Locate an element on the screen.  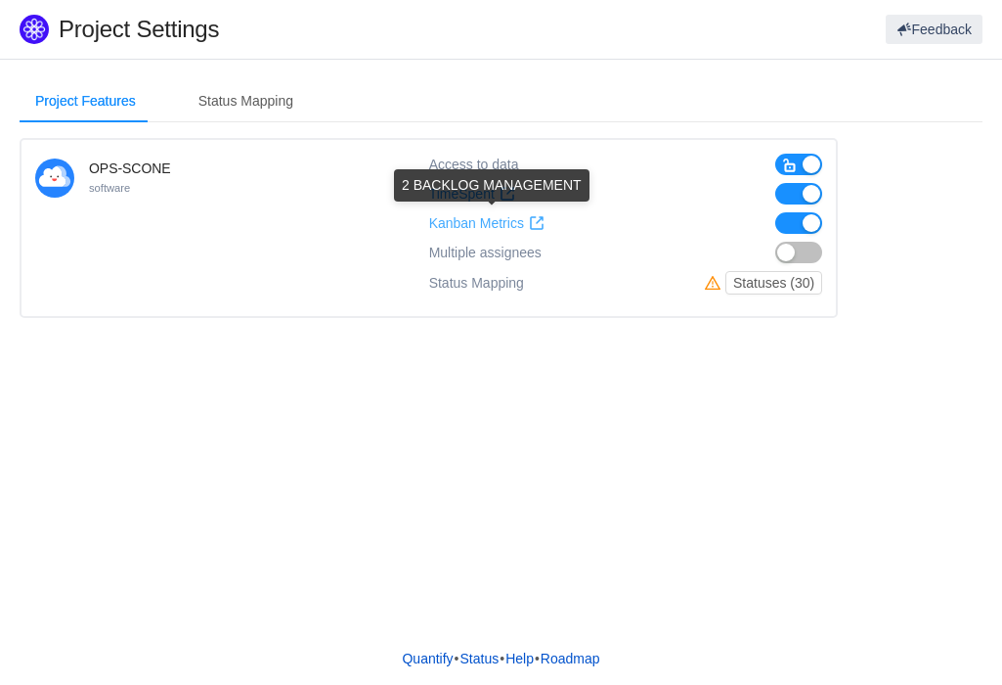
a: Kanban Metrics is located at coordinates (487, 223).